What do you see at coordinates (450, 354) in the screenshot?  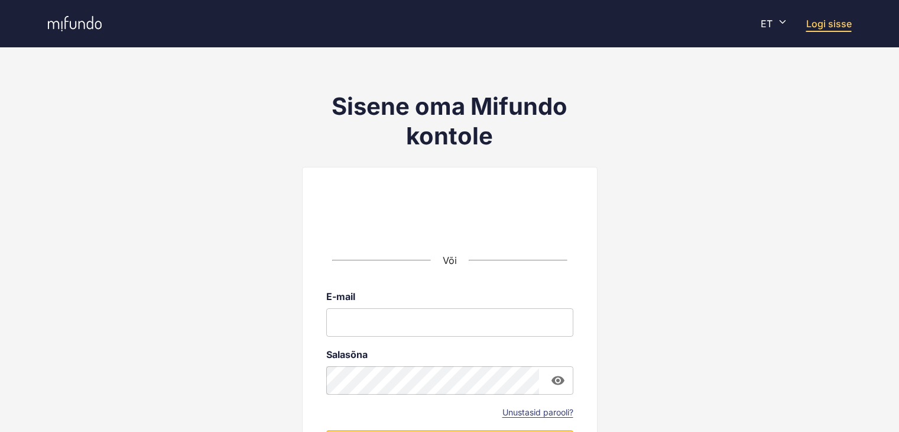 I see `label: Salasõna` at bounding box center [450, 354].